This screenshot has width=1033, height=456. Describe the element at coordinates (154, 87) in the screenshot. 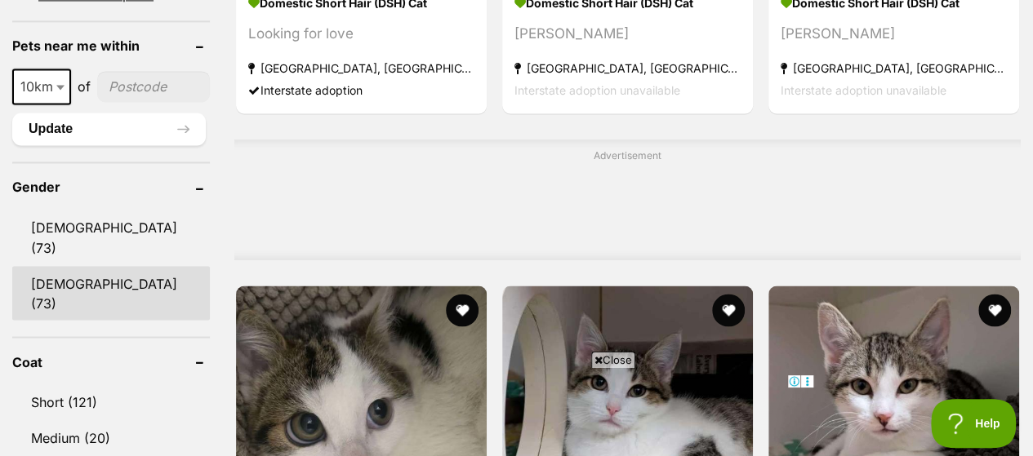

I see `input: postcode` at that location.